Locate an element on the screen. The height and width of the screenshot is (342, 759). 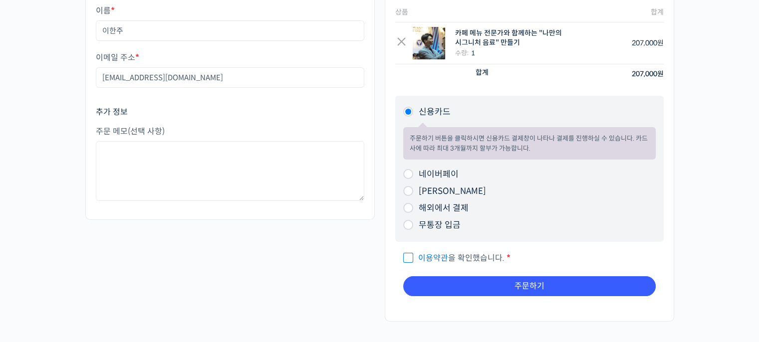
div: 카페 메뉴 전문가와 함께하는 "나만의 시그니처 음료" 만들기 is located at coordinates (510, 38).